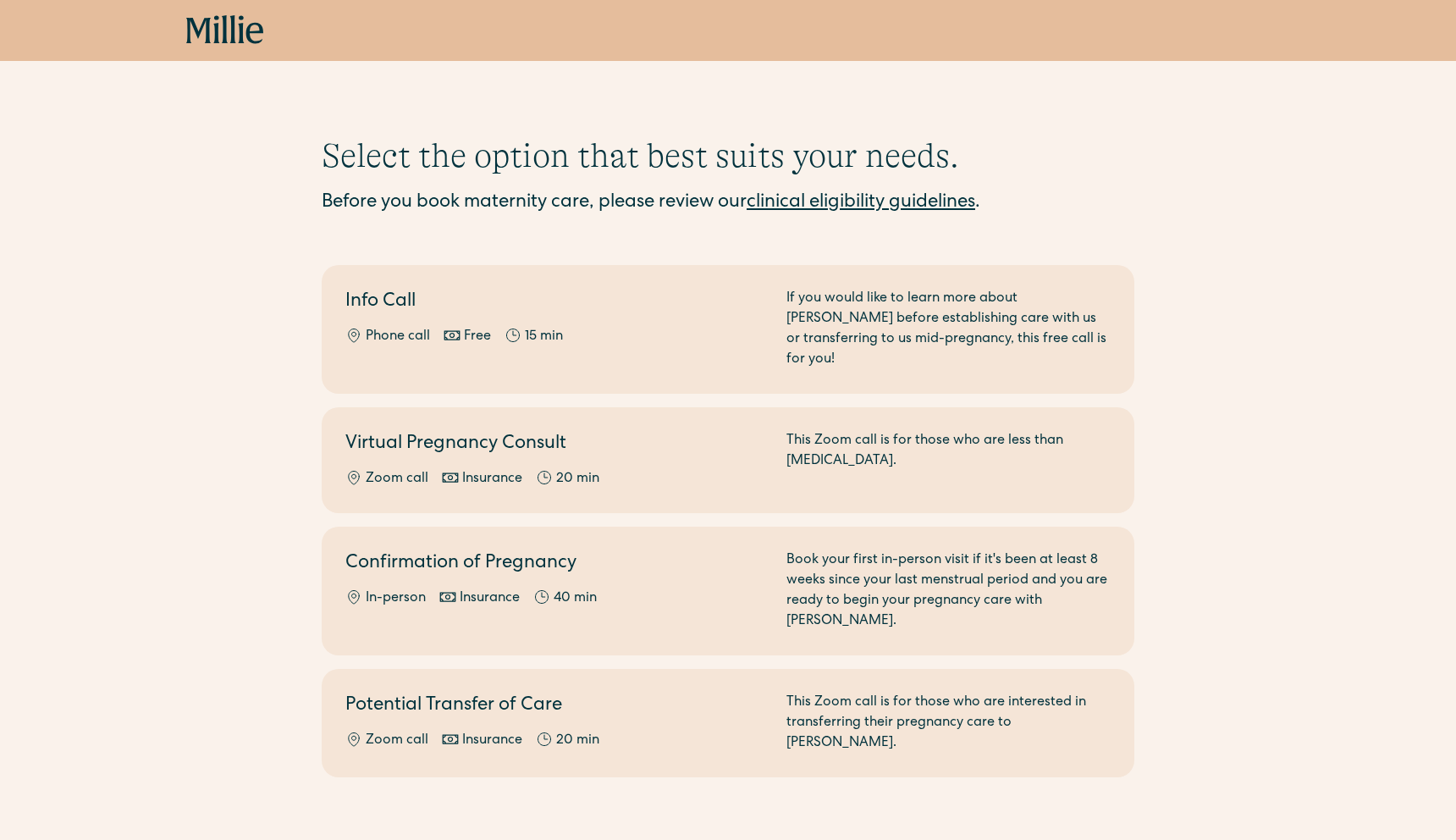 This screenshot has height=840, width=1456. I want to click on a: Confirmation of PregnancyIn-personInsurance40 minBook your first in-person visit if it's been at ..., so click(728, 591).